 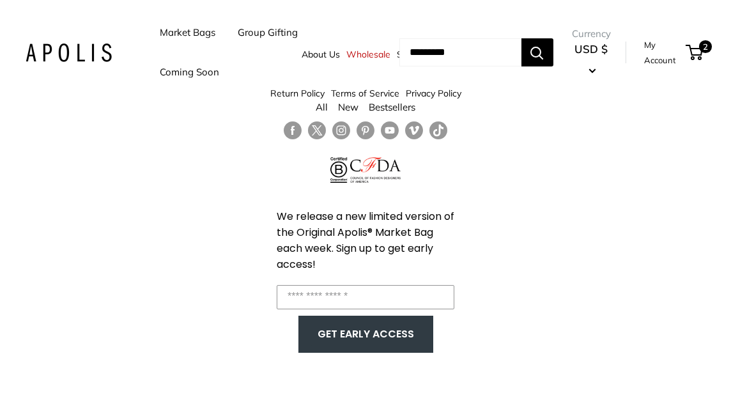 What do you see at coordinates (322, 107) in the screenshot?
I see `a: All` at bounding box center [322, 107].